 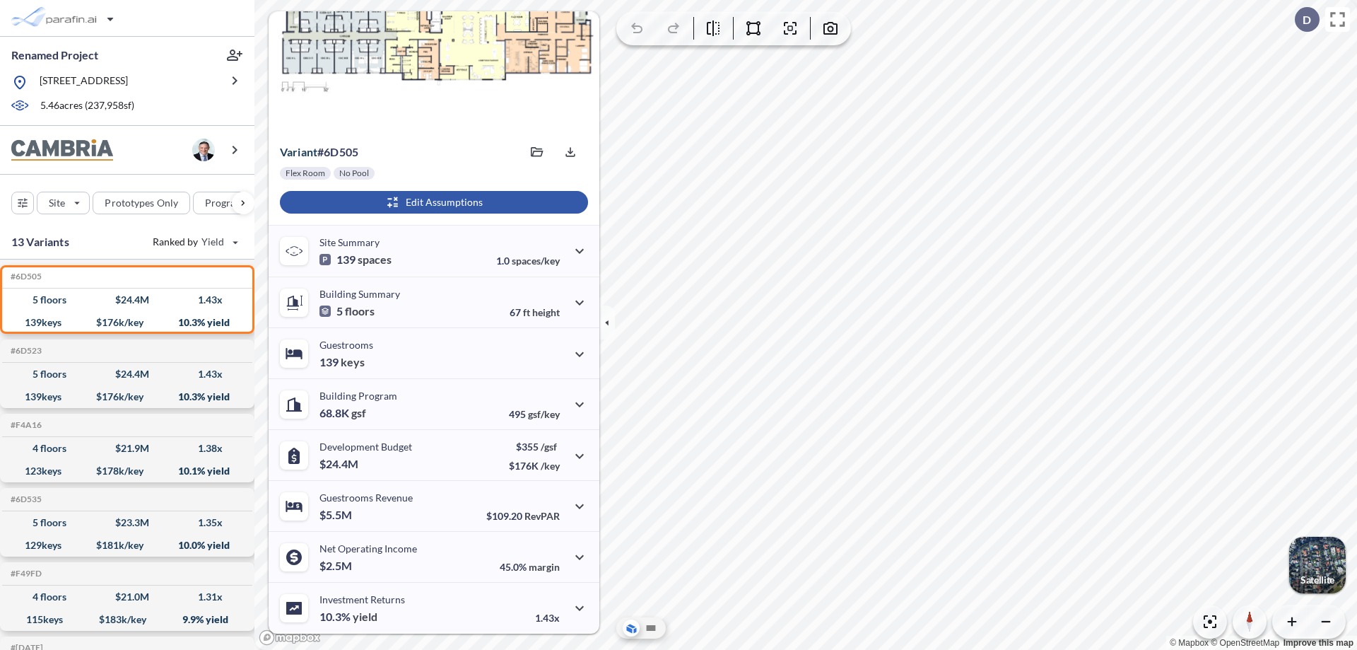 I want to click on p: $2.5M, so click(x=336, y=566).